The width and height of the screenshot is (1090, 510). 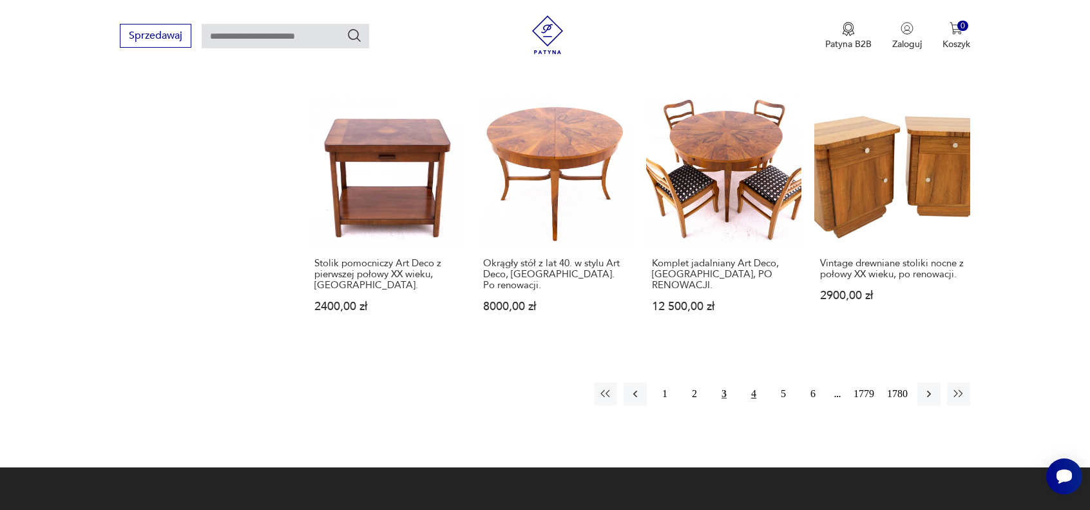 What do you see at coordinates (724, 394) in the screenshot?
I see `button: 3` at bounding box center [724, 394].